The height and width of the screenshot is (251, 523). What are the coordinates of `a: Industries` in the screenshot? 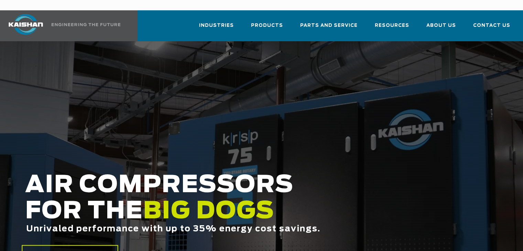 It's located at (216, 28).